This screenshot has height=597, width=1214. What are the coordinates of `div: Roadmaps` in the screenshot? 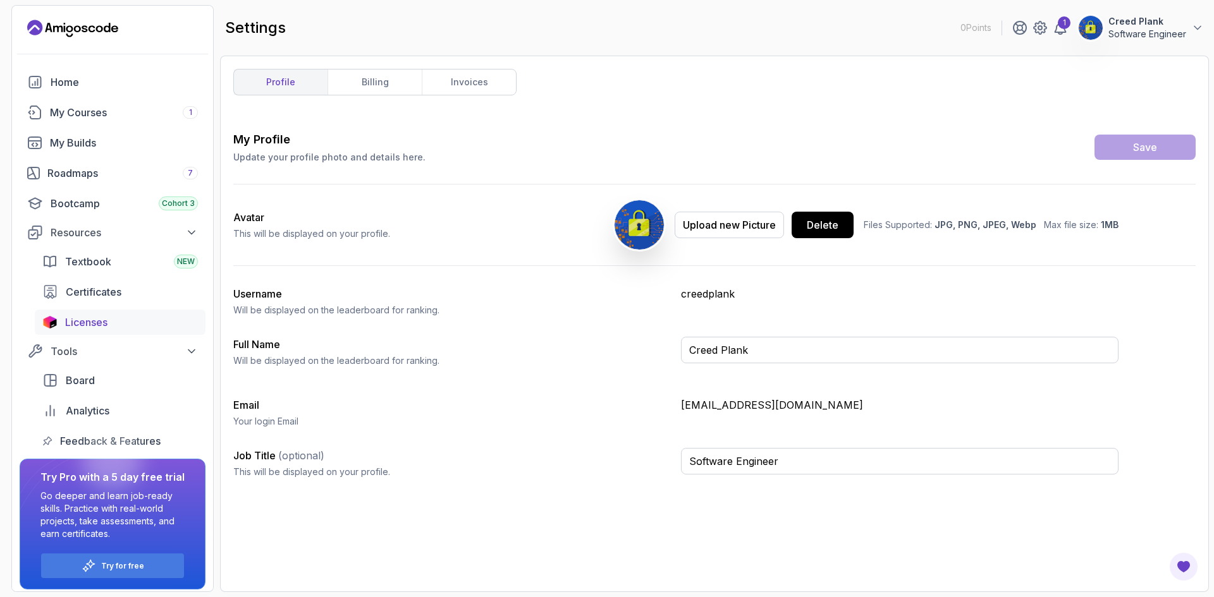 It's located at (123, 173).